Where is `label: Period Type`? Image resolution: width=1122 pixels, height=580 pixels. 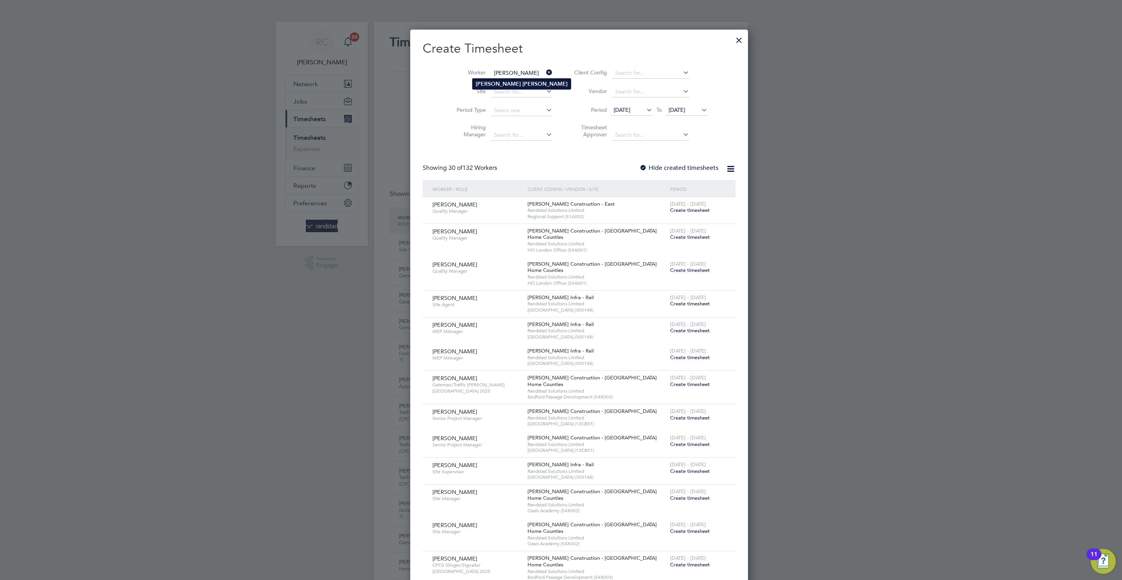
label: Period Type is located at coordinates (468, 110).